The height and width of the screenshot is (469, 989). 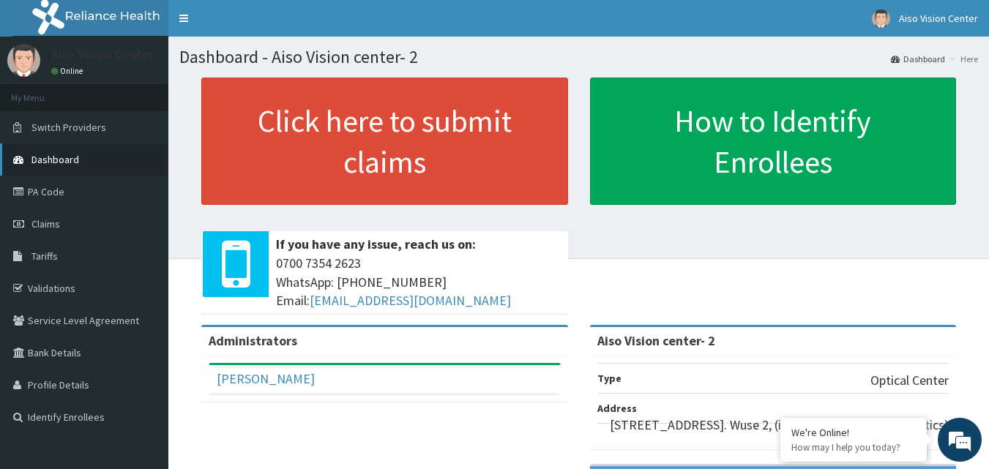 I want to click on a: Dashboard, so click(x=918, y=59).